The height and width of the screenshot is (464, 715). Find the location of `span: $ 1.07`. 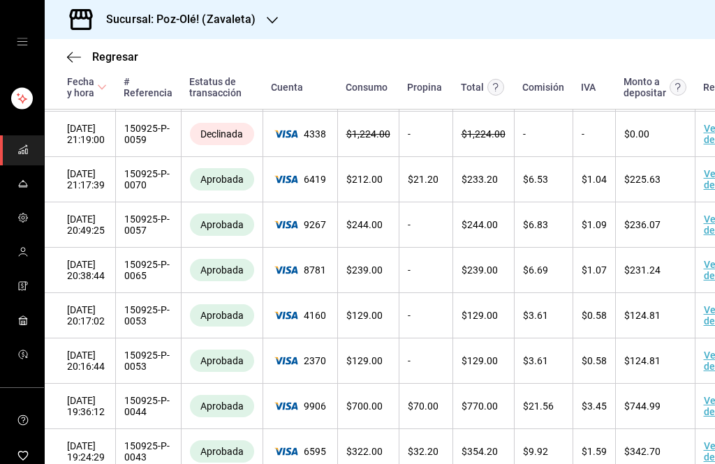

span: $ 1.07 is located at coordinates (594, 270).